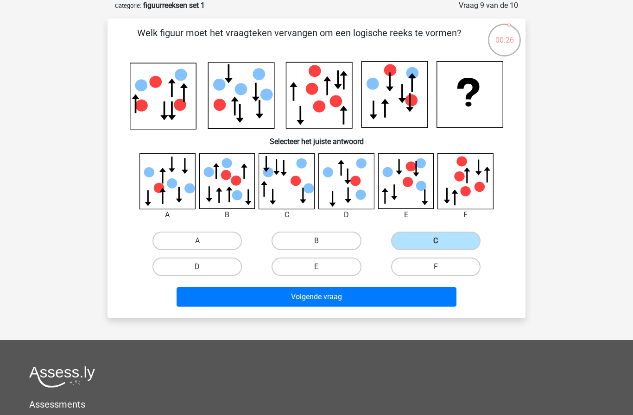 The image size is (633, 415). I want to click on h6: Selecteer het juiste antwoord, so click(316, 138).